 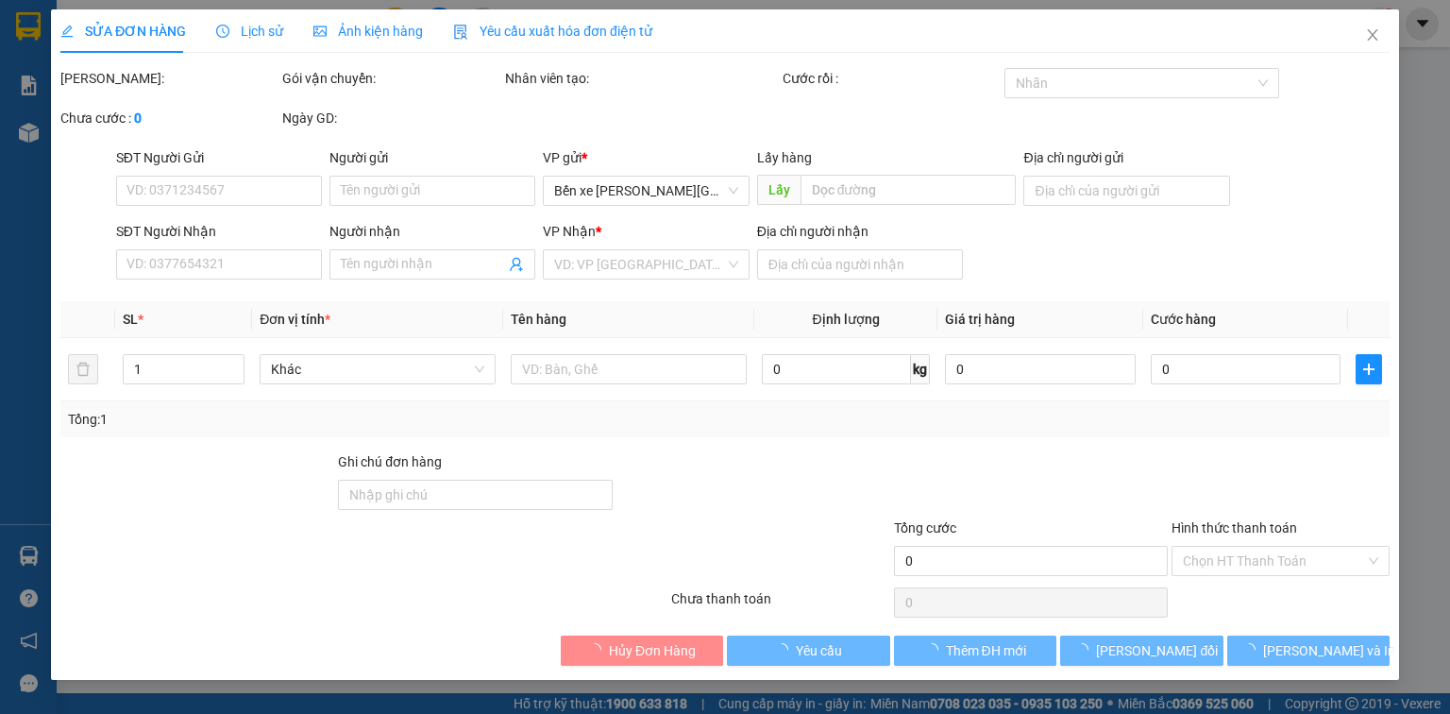 I want to click on span: Lấy, so click(x=778, y=190).